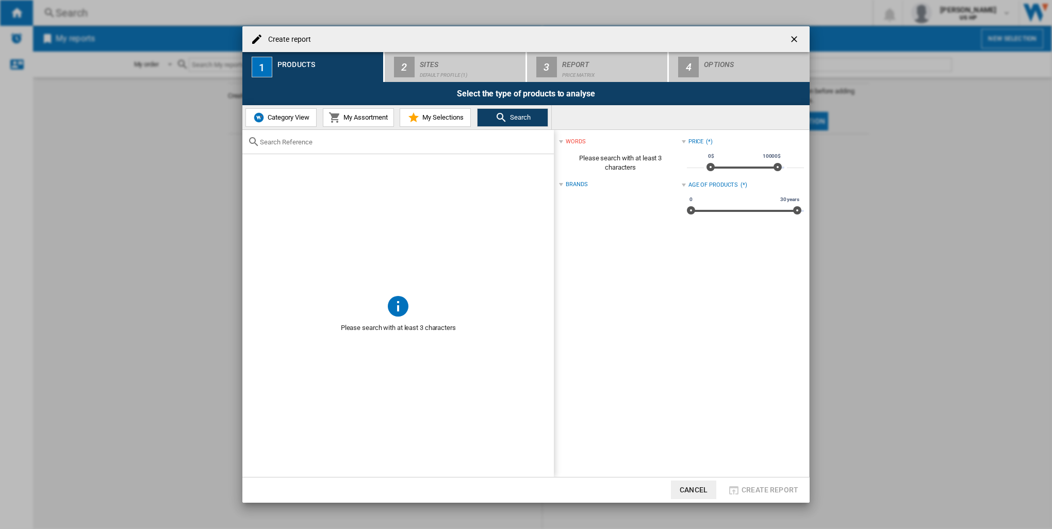  What do you see at coordinates (795, 39) in the screenshot?
I see `button: getI18NText('BUTTONS.CLOSE_DIALOG')` at bounding box center [795, 39].